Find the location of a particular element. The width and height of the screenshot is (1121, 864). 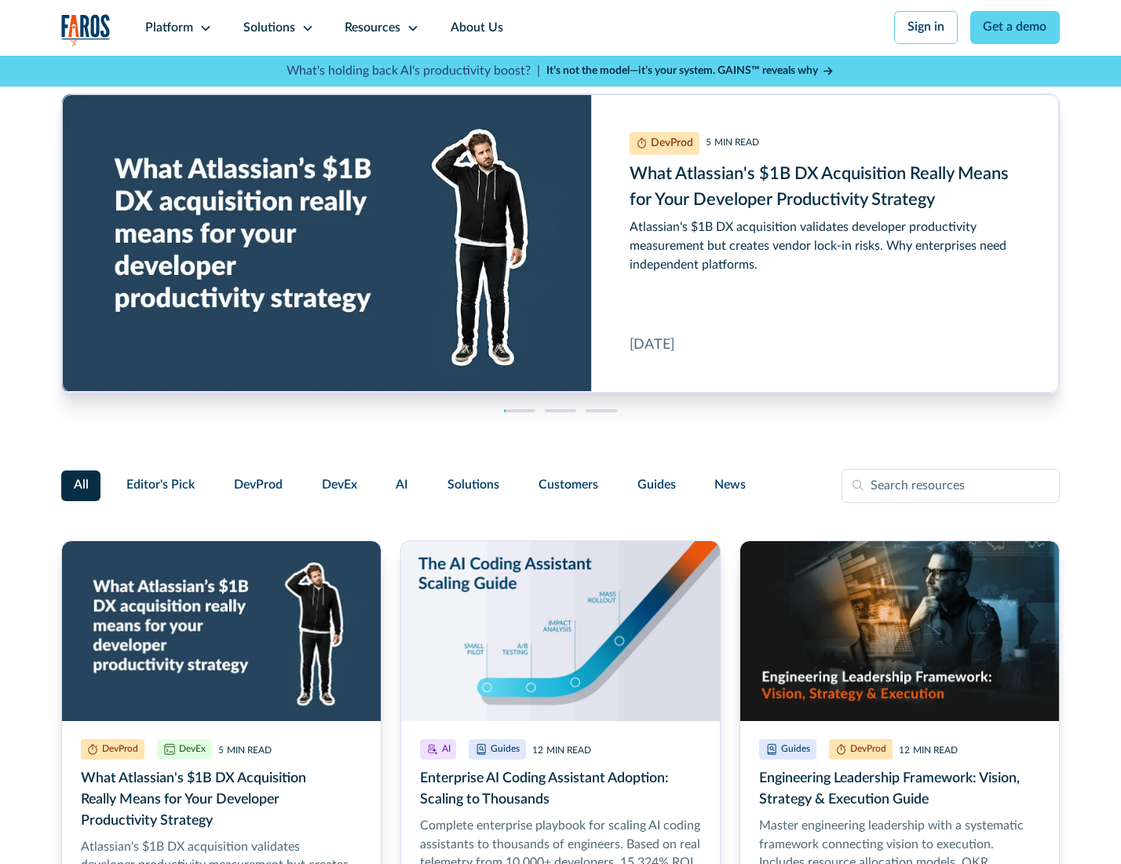

input: Search resources is located at coordinates (951, 486).